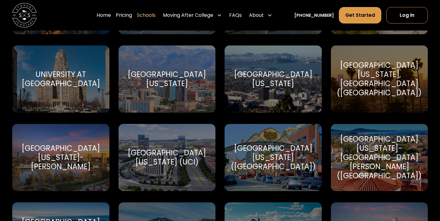  I want to click on a: Schools, so click(146, 15).